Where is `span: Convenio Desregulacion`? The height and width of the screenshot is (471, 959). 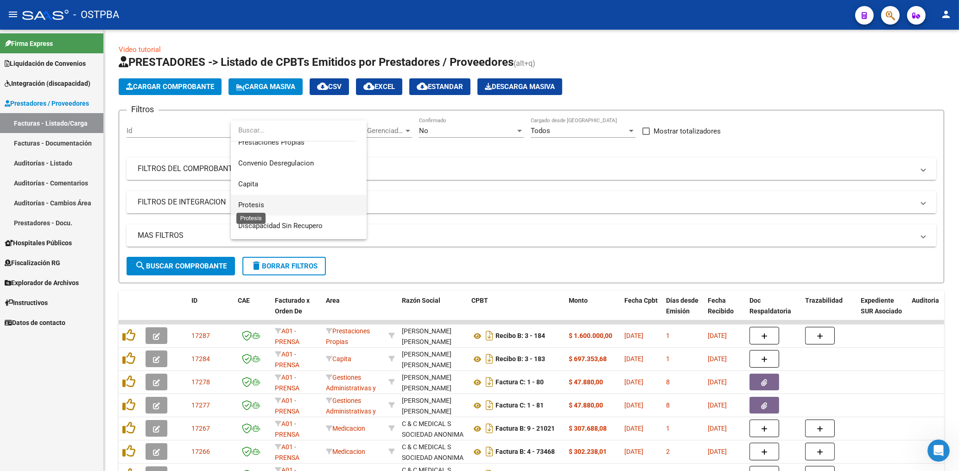 span: Convenio Desregulacion is located at coordinates (276, 163).